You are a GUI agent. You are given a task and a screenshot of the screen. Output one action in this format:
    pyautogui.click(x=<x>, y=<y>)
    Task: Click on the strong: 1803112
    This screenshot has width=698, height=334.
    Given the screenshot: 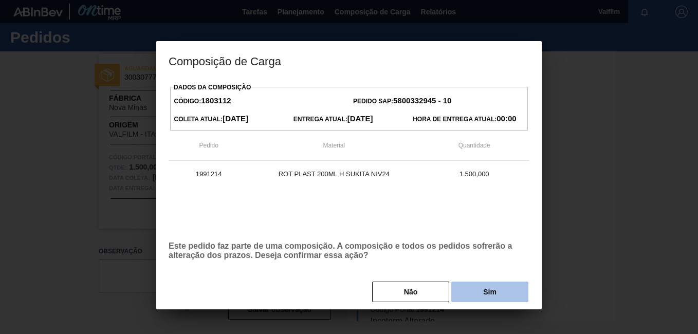 What is the action you would take?
    pyautogui.click(x=216, y=100)
    